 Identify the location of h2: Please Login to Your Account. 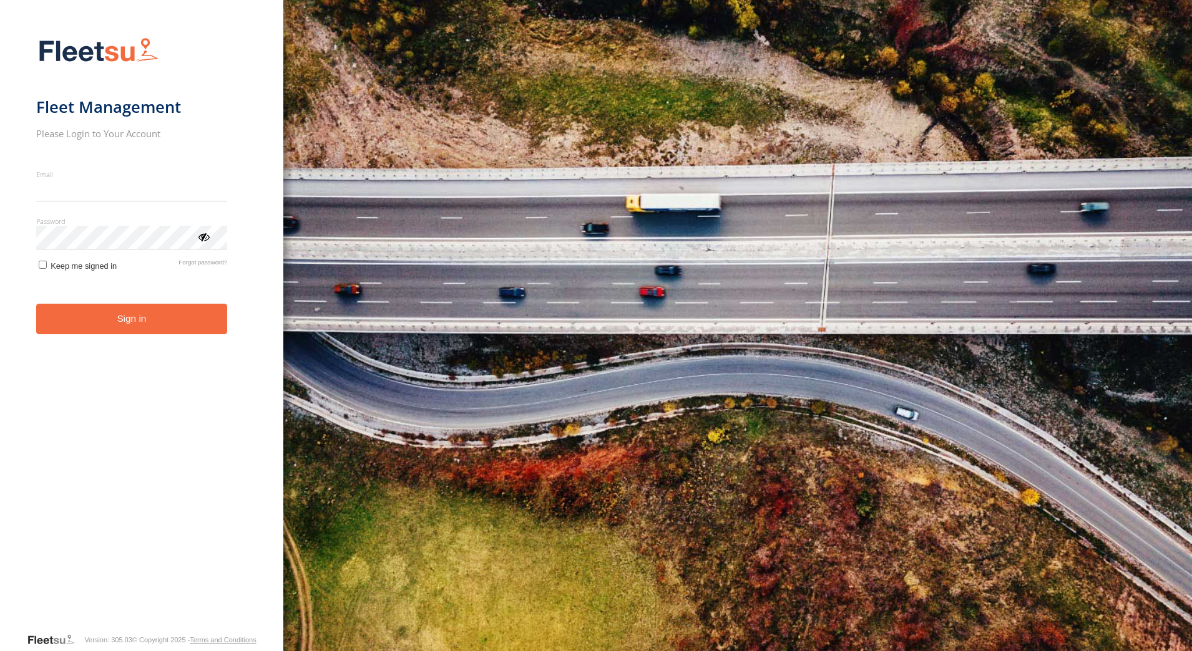
(132, 134).